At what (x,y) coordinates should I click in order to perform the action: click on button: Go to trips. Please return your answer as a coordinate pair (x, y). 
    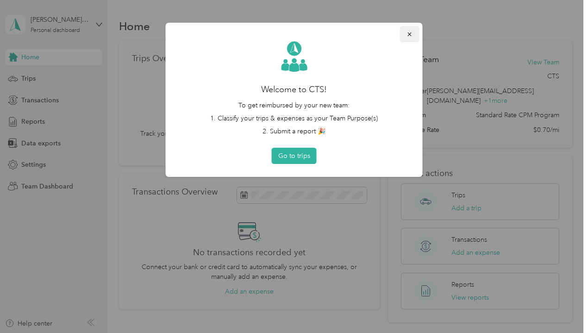
    Looking at the image, I should click on (294, 156).